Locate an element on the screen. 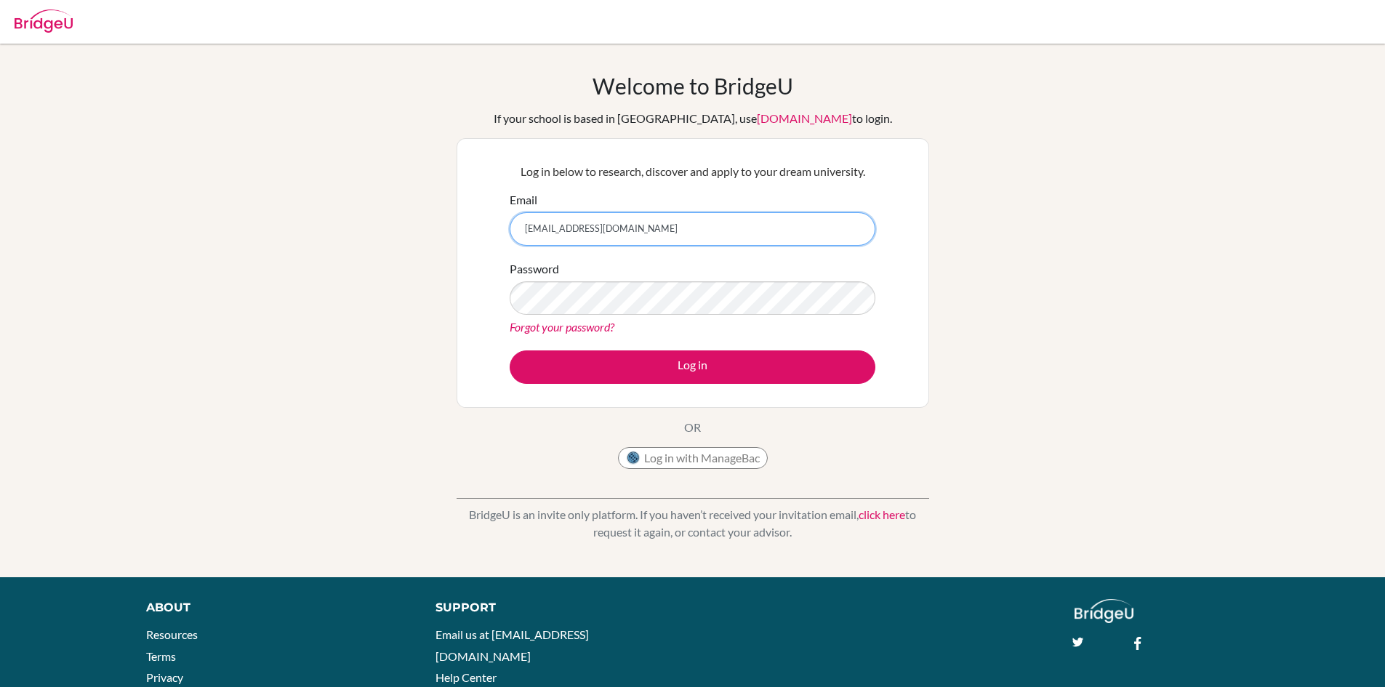 Image resolution: width=1385 pixels, height=687 pixels. a: Forgot your password? is located at coordinates (562, 326).